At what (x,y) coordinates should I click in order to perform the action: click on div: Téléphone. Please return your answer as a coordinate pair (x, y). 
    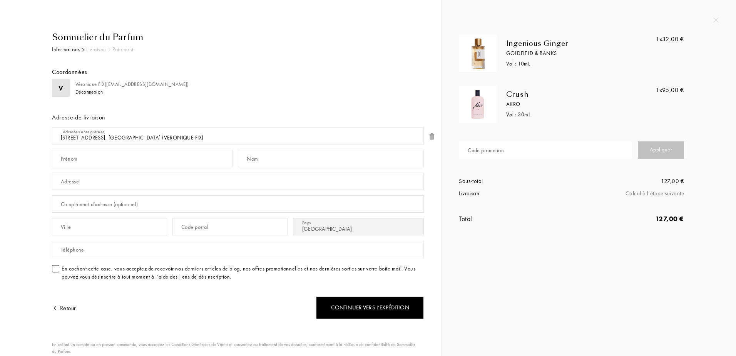
    Looking at the image, I should click on (72, 249).